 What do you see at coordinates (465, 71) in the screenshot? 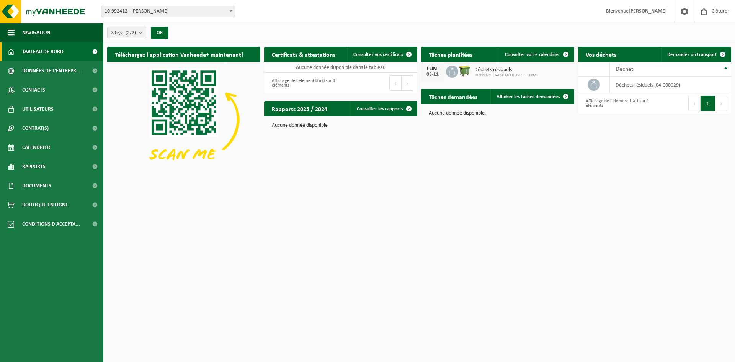
I see `img: WB-1100-HPE-GN-50` at bounding box center [465, 71].